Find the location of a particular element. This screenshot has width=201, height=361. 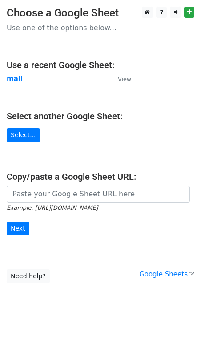

a: mail is located at coordinates (15, 79).